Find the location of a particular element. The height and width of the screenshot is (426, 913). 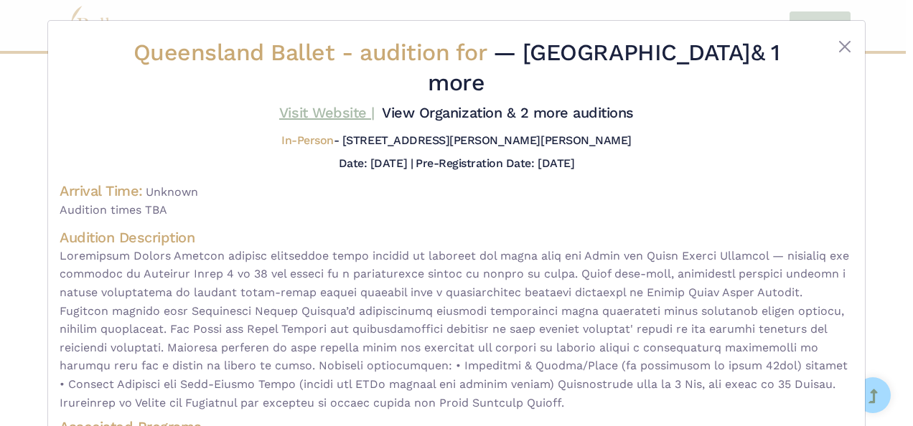

span: Queensland Ballet - is located at coordinates (313, 52).